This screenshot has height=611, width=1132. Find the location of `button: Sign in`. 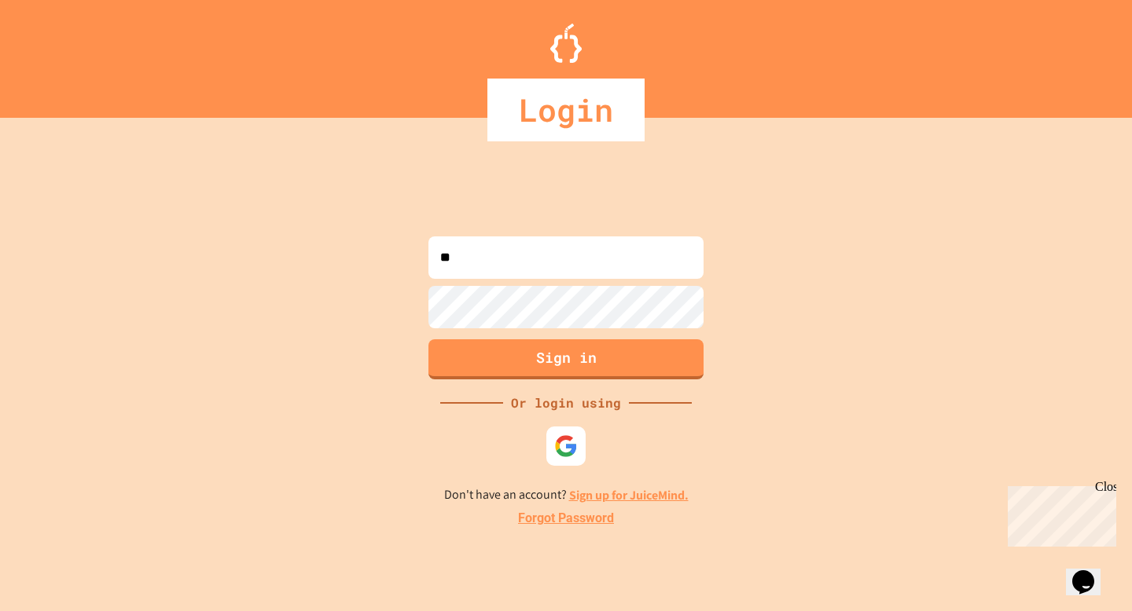

button: Sign in is located at coordinates (566, 359).